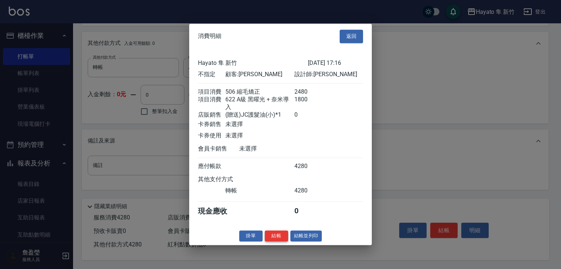 This screenshot has height=269, width=561. What do you see at coordinates (351, 36) in the screenshot?
I see `button: 返回` at bounding box center [351, 36].